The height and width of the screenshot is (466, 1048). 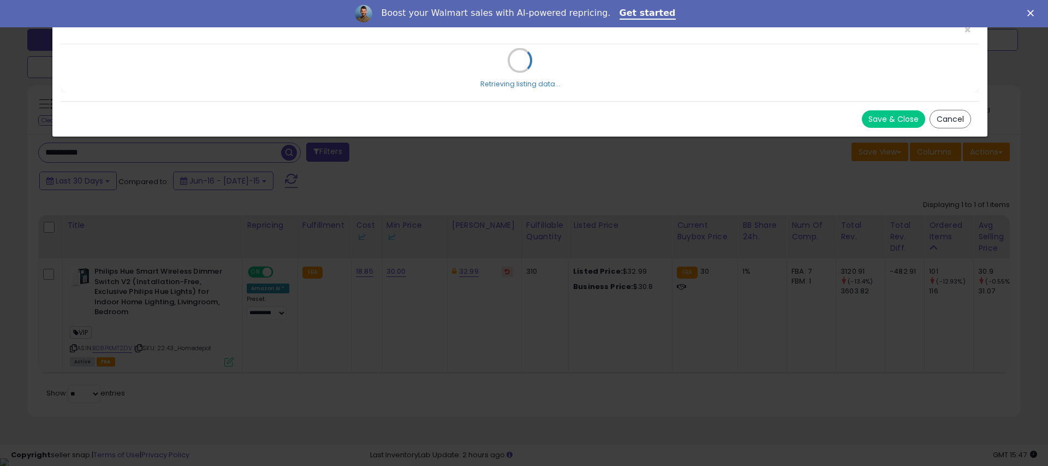 I want to click on button: Cancel, so click(x=951, y=119).